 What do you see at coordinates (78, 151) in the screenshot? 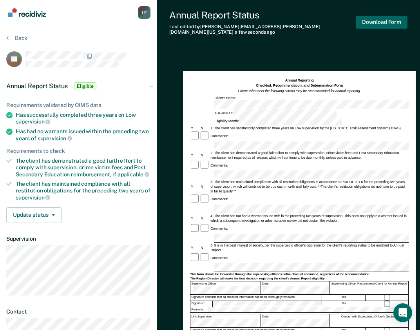
I see `div: Requirements to check` at bounding box center [78, 151].